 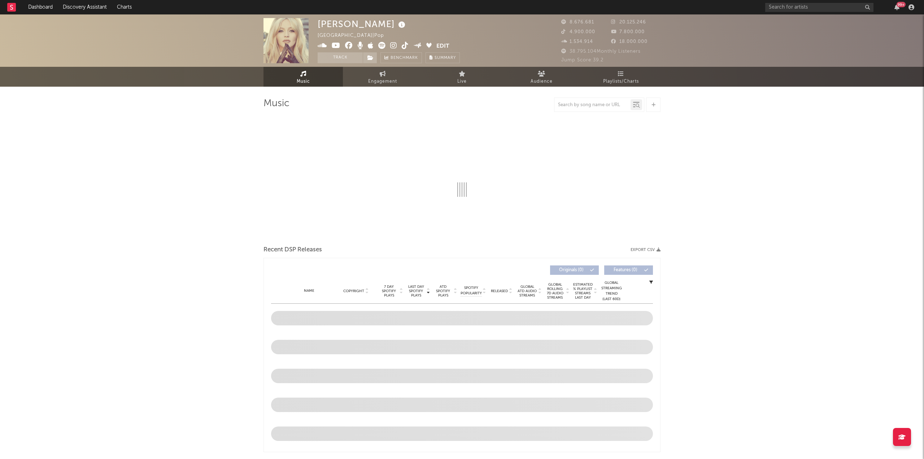 I want to click on span: 20.125.246, so click(x=628, y=22).